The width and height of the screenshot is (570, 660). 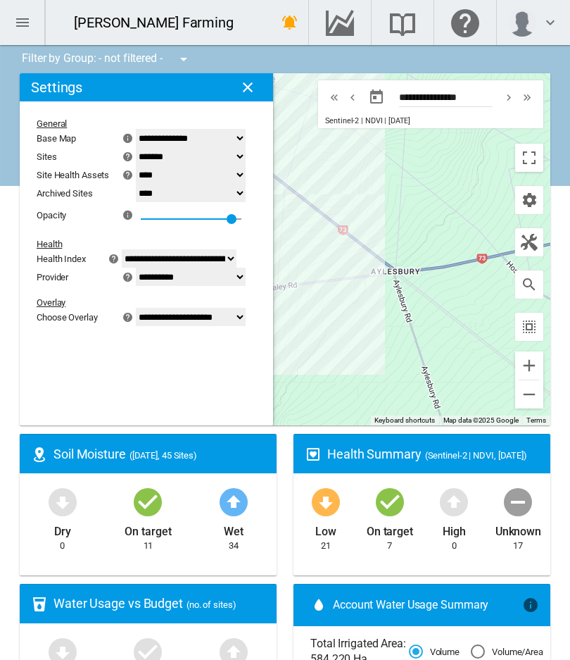 I want to click on div: Overlay, so click(x=137, y=302).